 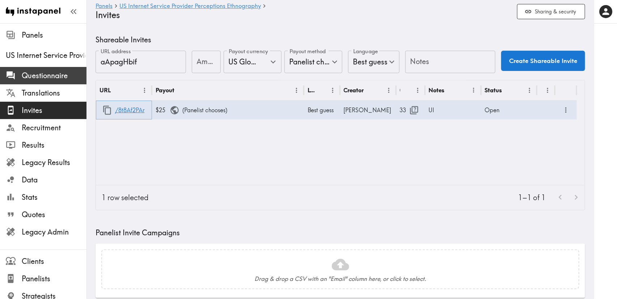 What do you see at coordinates (54, 128) in the screenshot?
I see `span: Recruitment` at bounding box center [54, 128].